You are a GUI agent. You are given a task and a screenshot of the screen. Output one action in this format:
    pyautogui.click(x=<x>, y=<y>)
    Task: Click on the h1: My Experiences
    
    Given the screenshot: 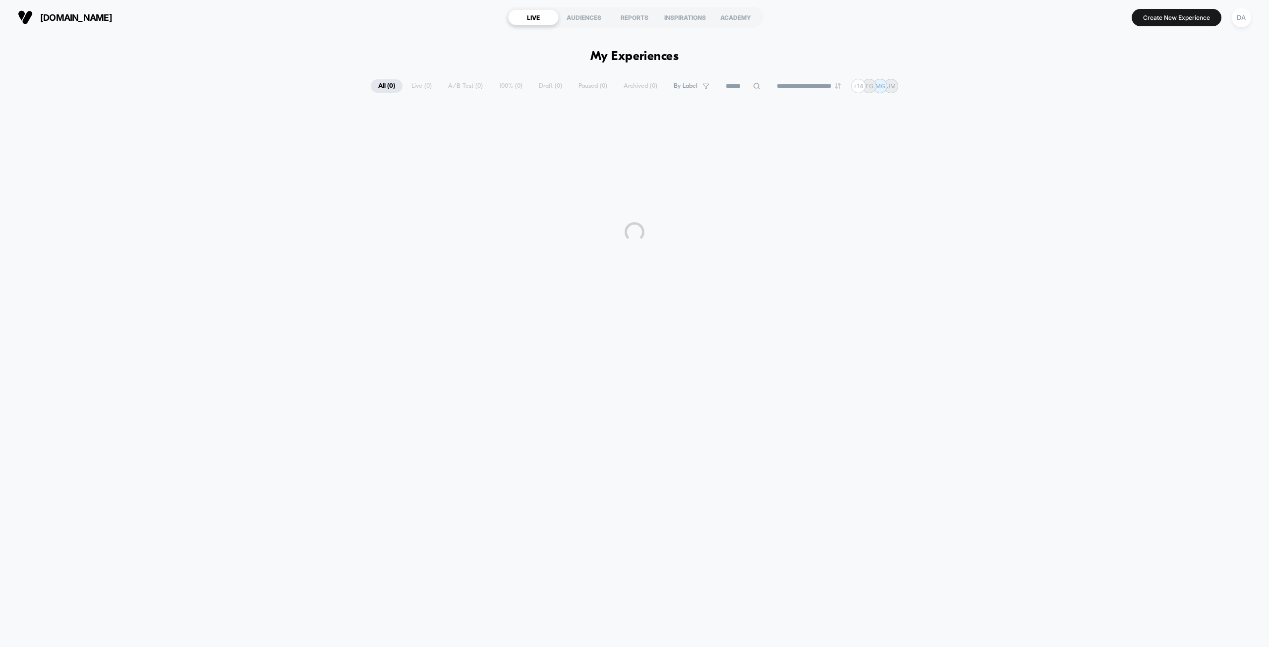 What is the action you would take?
    pyautogui.click(x=635, y=57)
    